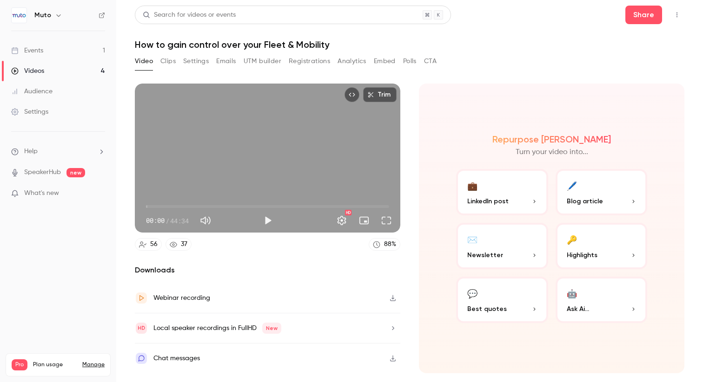 The width and height of the screenshot is (703, 382). What do you see at coordinates (31, 152) in the screenshot?
I see `span: Help` at bounding box center [31, 152].